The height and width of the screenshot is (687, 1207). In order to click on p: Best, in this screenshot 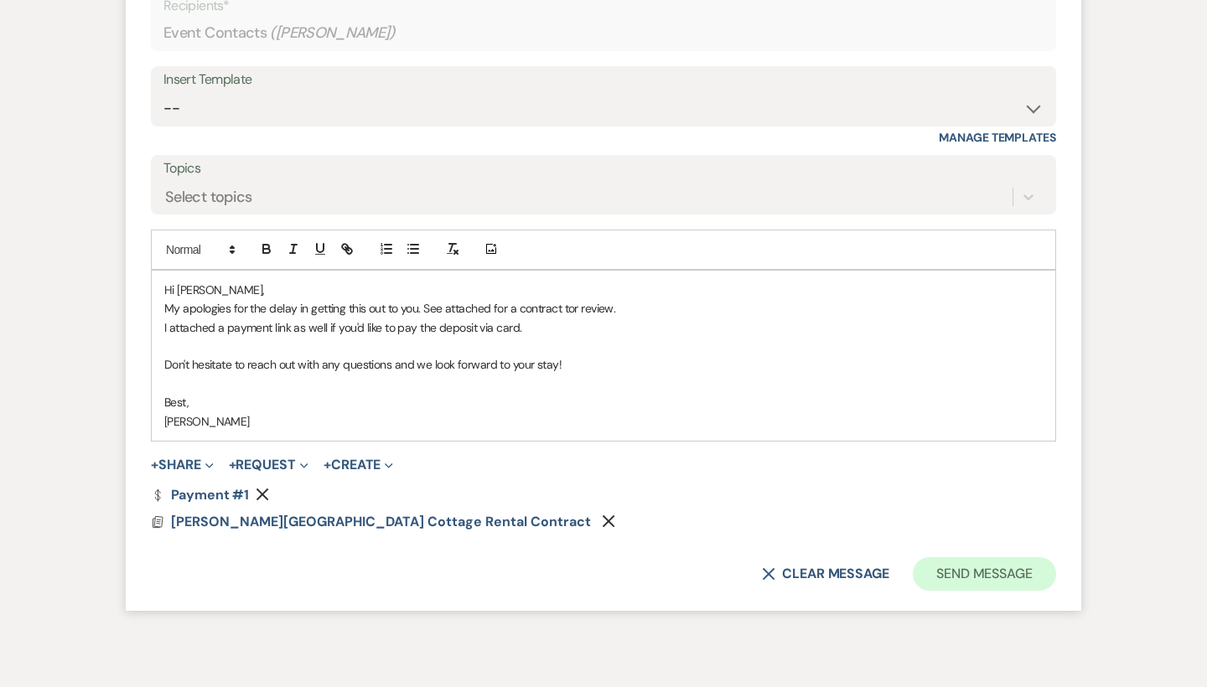, I will do `click(603, 402)`.